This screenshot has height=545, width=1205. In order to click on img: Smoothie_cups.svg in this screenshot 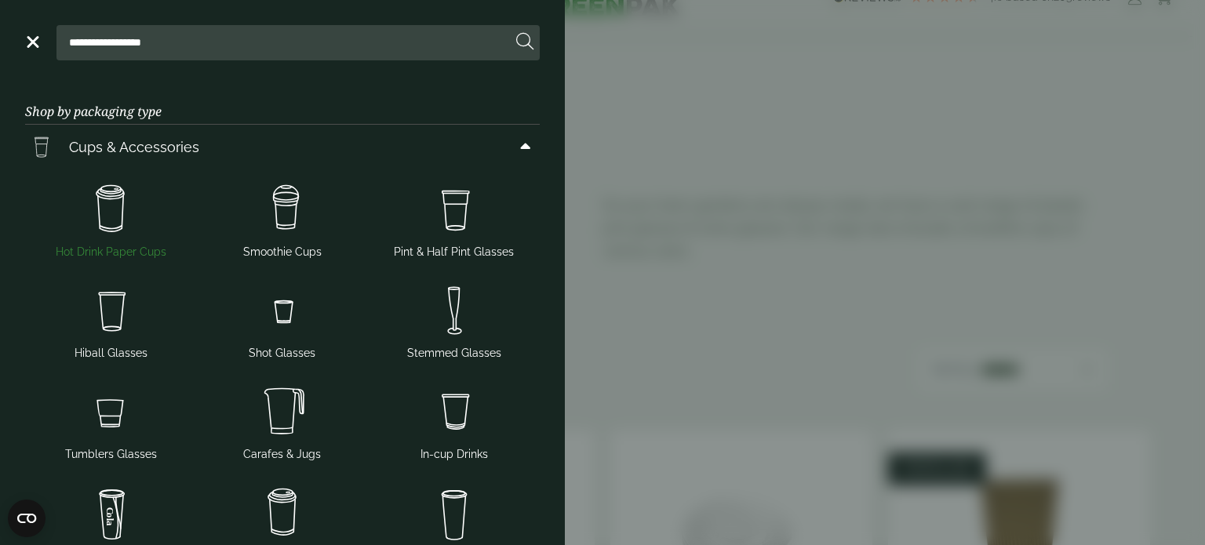, I will do `click(282, 209)`.